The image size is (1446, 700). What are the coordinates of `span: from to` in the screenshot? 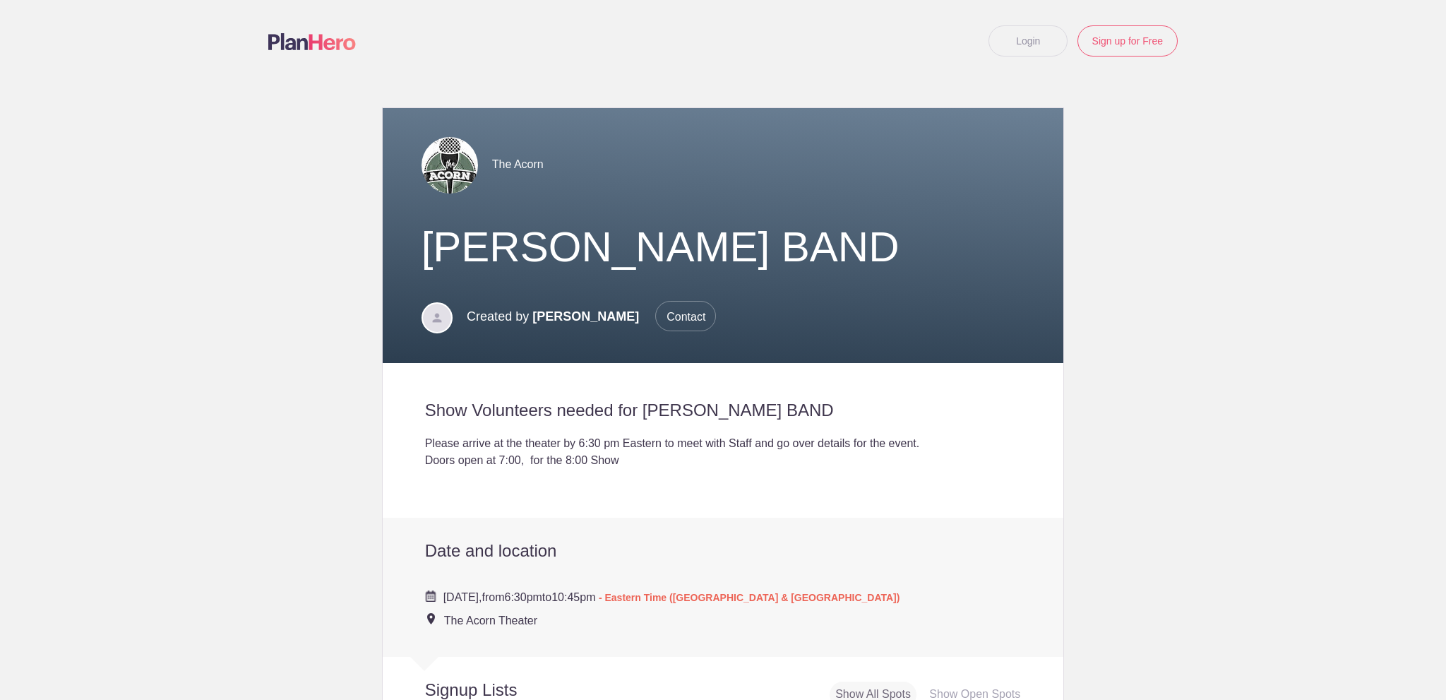 It's located at (671, 597).